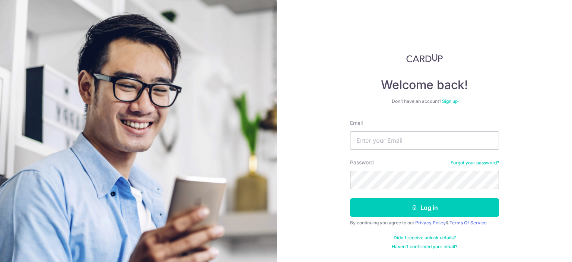 The width and height of the screenshot is (572, 262). I want to click on input: Enter your Email, so click(425, 140).